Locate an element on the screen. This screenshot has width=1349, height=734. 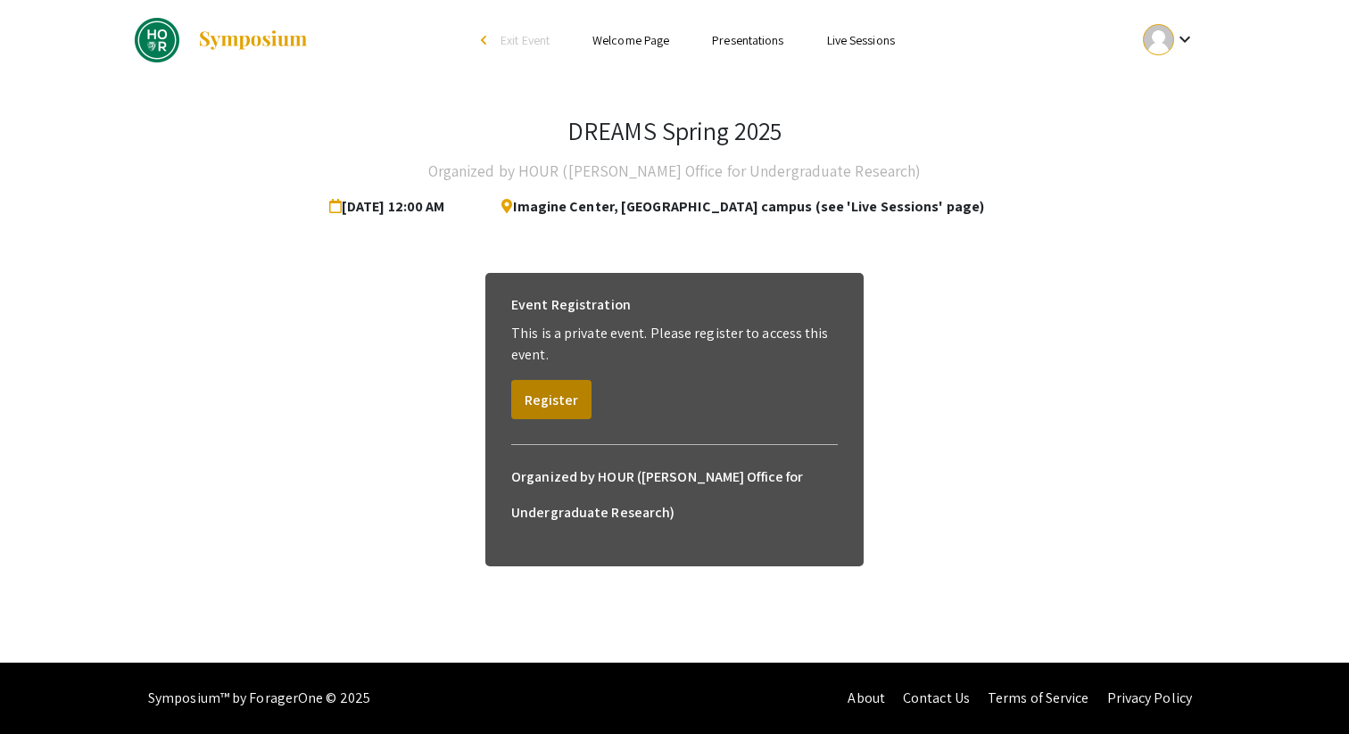
a: Terms of Service is located at coordinates (1039, 698).